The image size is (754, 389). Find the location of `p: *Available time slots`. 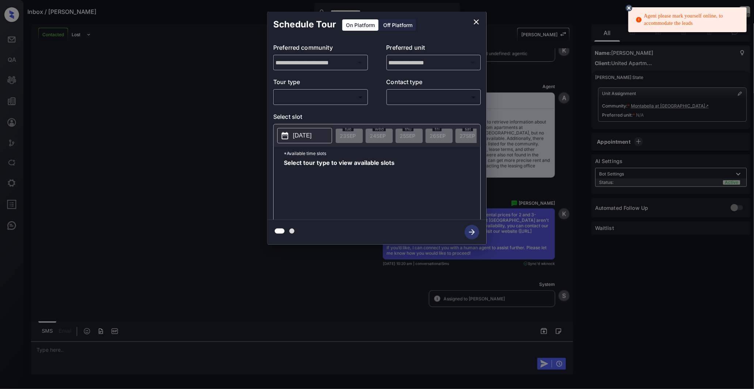

p: *Available time slots is located at coordinates (382, 153).